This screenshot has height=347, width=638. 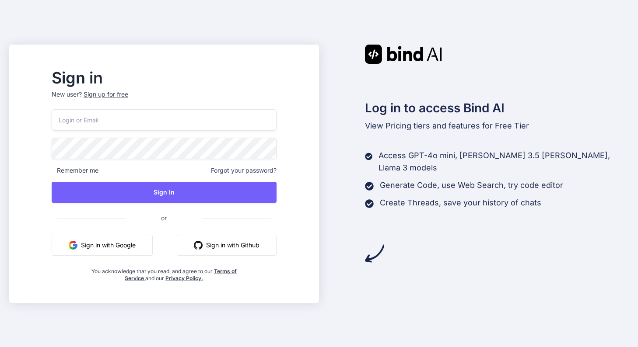 What do you see at coordinates (198, 245) in the screenshot?
I see `img: github` at bounding box center [198, 245].